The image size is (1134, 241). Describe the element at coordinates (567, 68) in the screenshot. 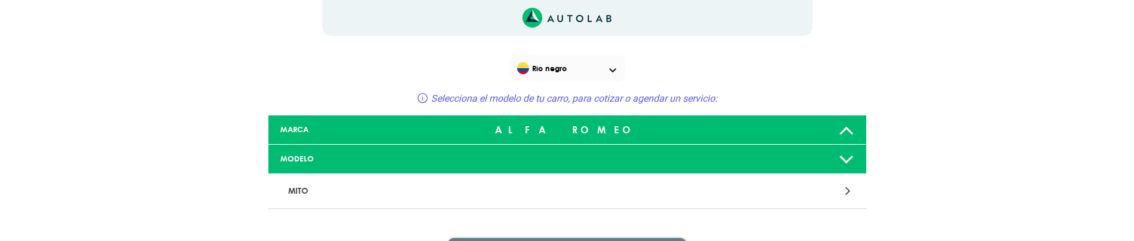

I see `div: Flag of COLOMBIARio negro` at that location.